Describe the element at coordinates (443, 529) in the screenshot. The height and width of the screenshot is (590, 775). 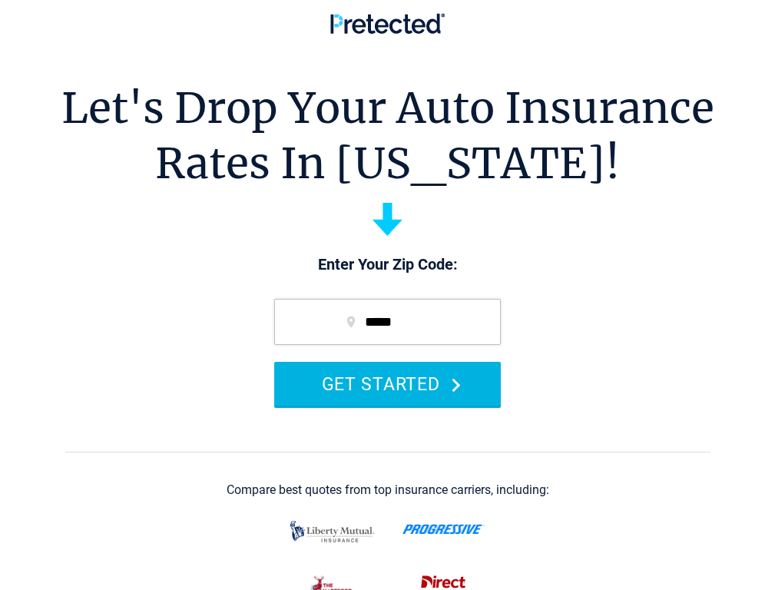
I see `img: progressive` at that location.